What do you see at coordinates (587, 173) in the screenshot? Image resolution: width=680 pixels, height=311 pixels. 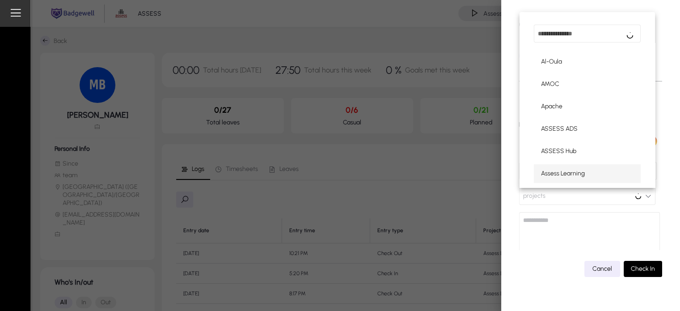 I see `mat-option: Assess Learning` at bounding box center [587, 173].